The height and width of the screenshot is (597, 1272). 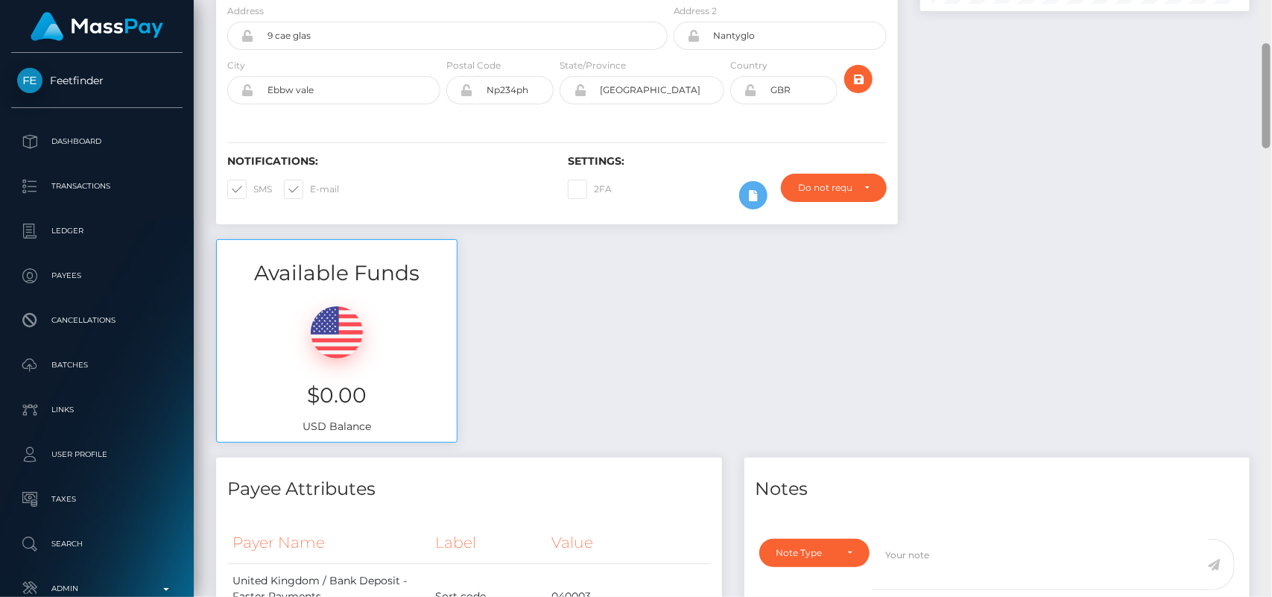 I want to click on label: E-mail, so click(x=311, y=189).